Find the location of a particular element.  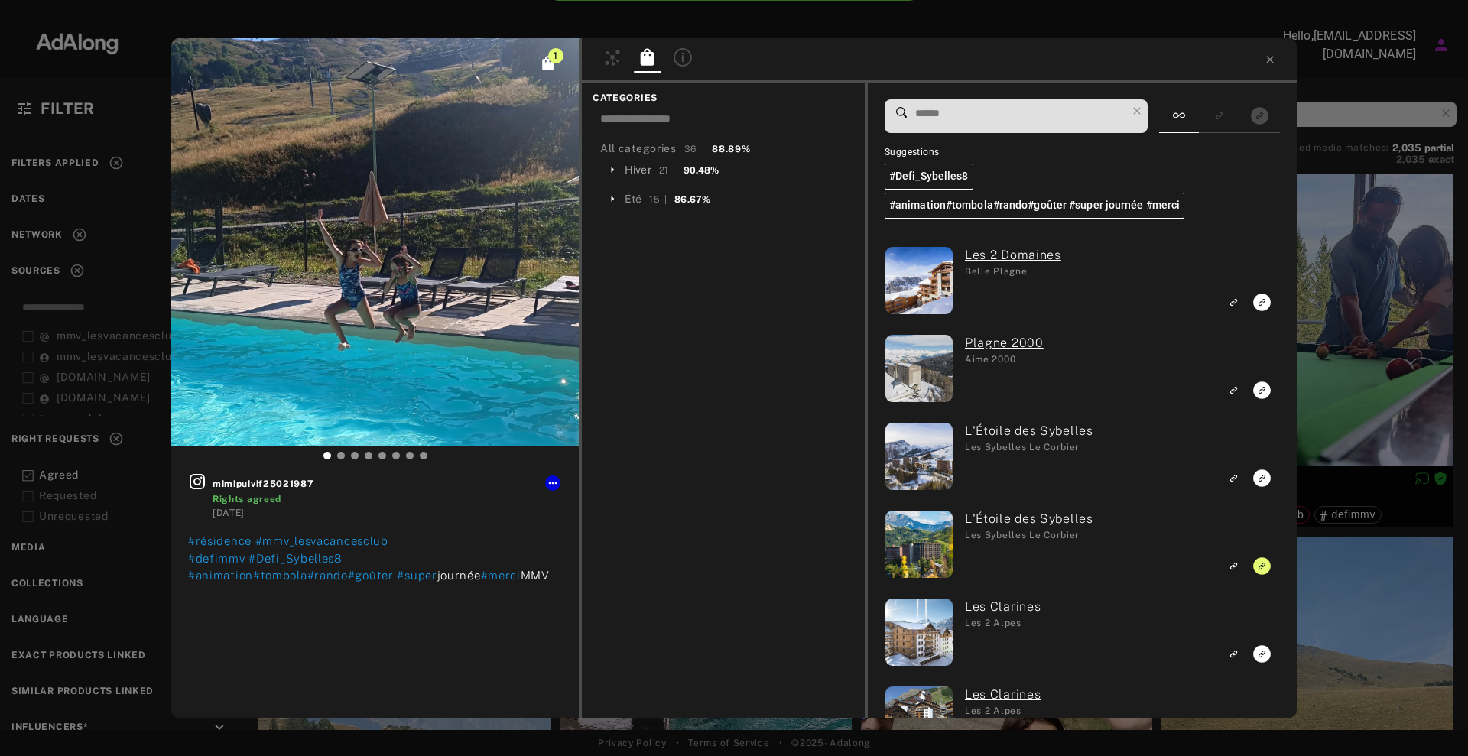

div: 15 | is located at coordinates (658, 200).